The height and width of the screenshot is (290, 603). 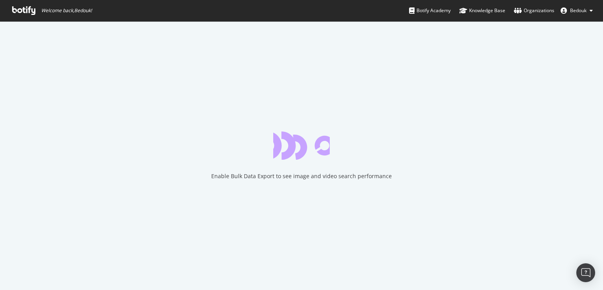 What do you see at coordinates (302, 146) in the screenshot?
I see `div: animation` at bounding box center [302, 146].